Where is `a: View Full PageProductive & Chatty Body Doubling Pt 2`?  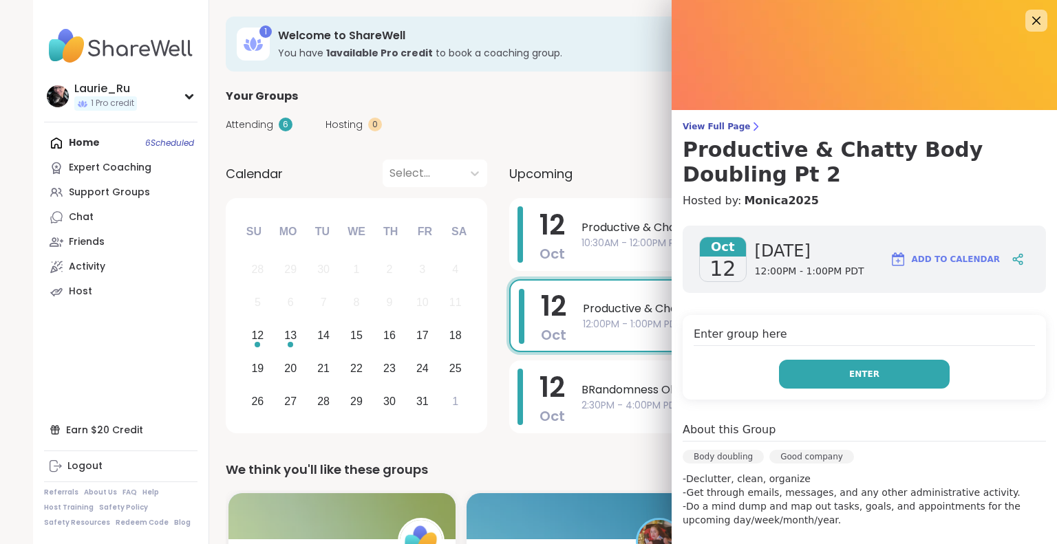 a: View Full PageProductive & Chatty Body Doubling Pt 2 is located at coordinates (864, 154).